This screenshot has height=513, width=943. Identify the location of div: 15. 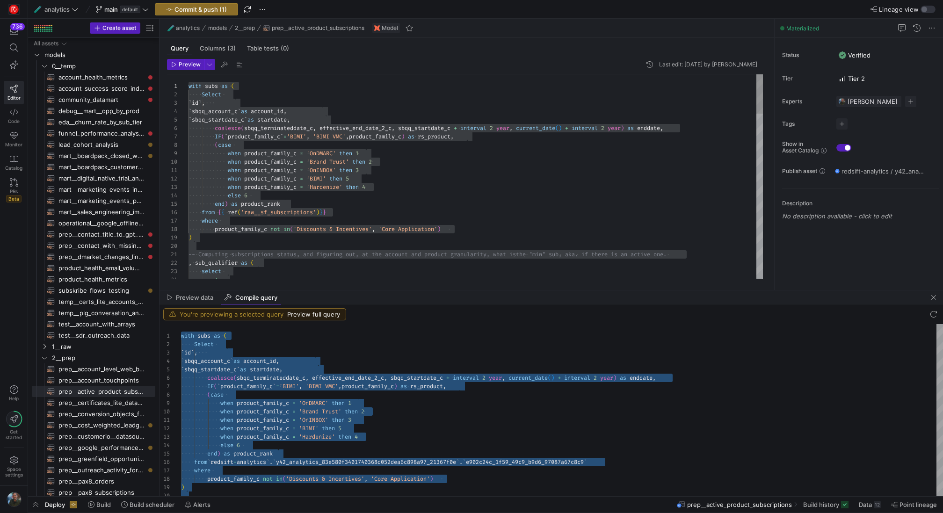
(172, 204).